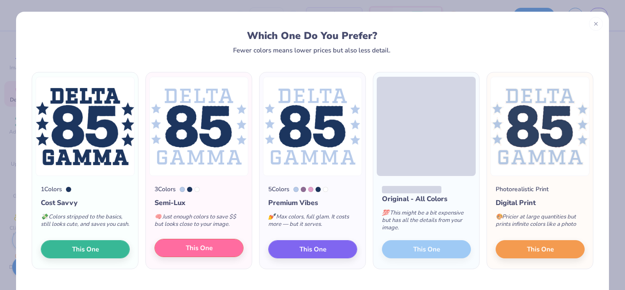  Describe the element at coordinates (165, 189) in the screenshot. I see `div: 3 Colors` at that location.